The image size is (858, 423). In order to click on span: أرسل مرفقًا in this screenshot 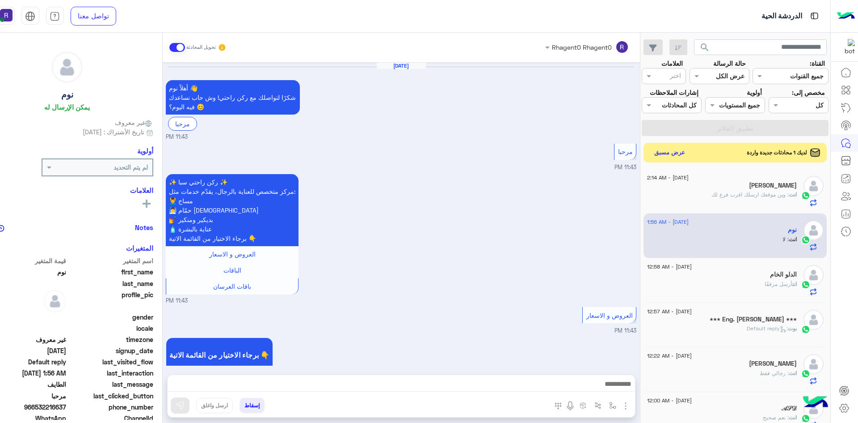, I will do `click(779, 283)`.